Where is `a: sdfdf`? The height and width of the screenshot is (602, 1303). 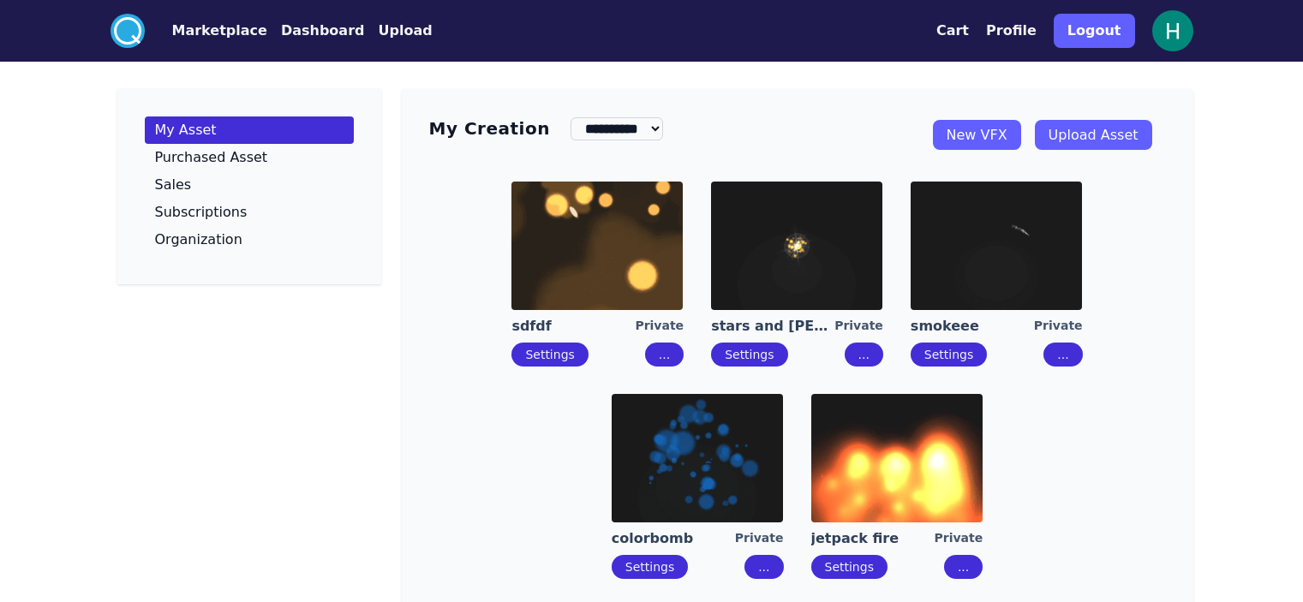 a: sdfdf is located at coordinates (573, 327).